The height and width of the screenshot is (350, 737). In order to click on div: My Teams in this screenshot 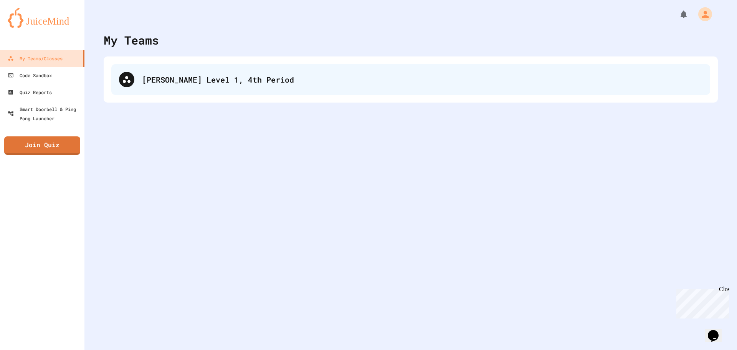, I will do `click(131, 40)`.